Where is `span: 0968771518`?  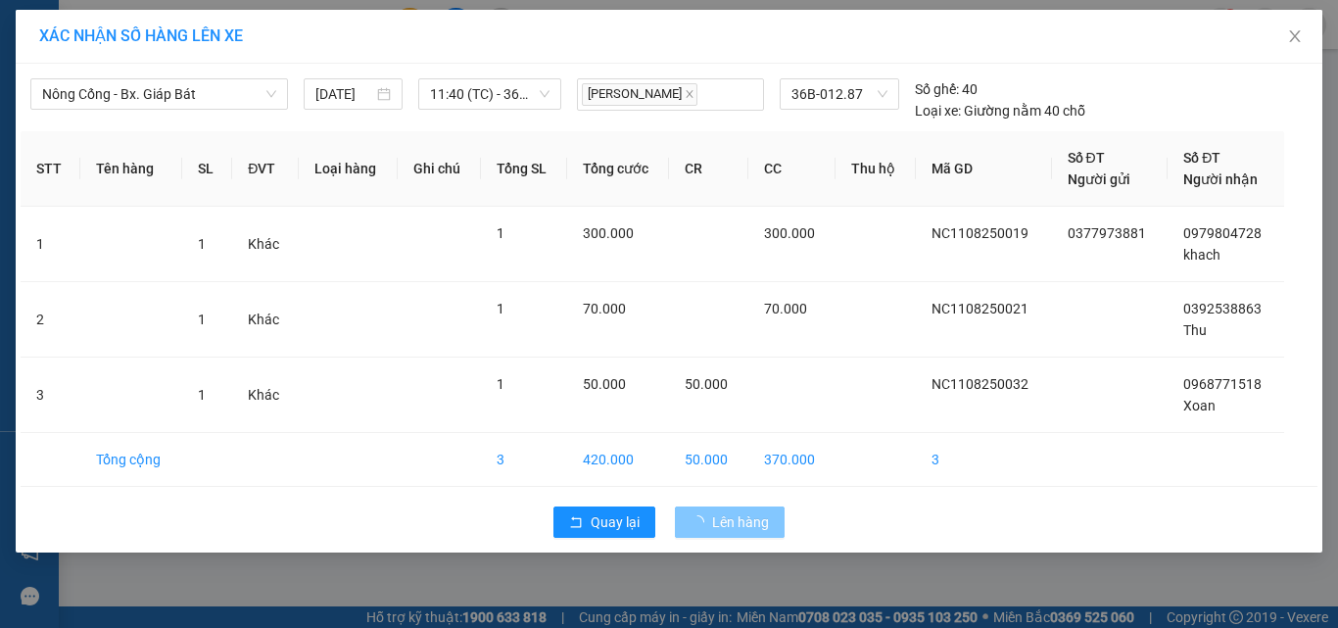 span: 0968771518 is located at coordinates (1223, 384).